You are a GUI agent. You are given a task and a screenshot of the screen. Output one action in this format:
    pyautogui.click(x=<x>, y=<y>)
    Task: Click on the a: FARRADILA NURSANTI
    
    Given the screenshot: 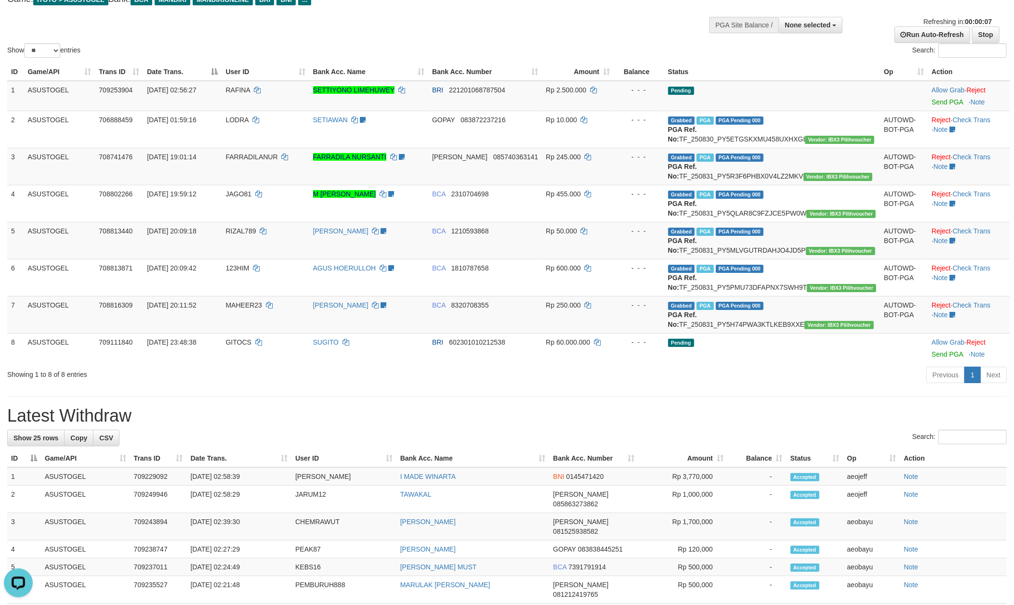 What is the action you would take?
    pyautogui.click(x=350, y=157)
    